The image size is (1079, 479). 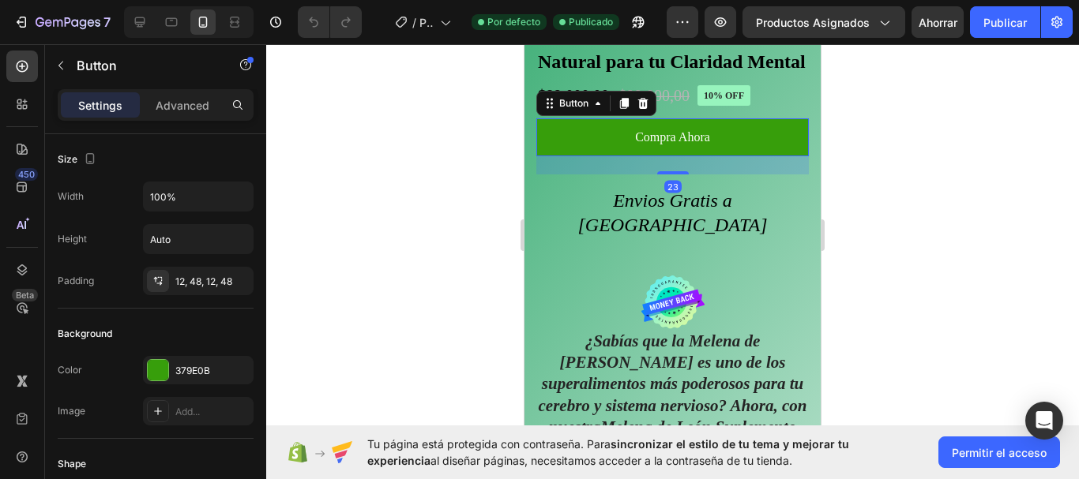 What do you see at coordinates (26, 174) in the screenshot?
I see `font: 450` at bounding box center [26, 174].